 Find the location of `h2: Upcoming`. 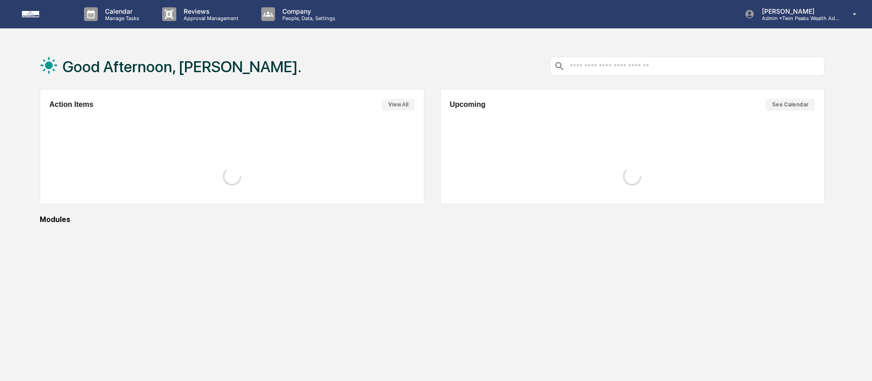

h2: Upcoming is located at coordinates (468, 105).